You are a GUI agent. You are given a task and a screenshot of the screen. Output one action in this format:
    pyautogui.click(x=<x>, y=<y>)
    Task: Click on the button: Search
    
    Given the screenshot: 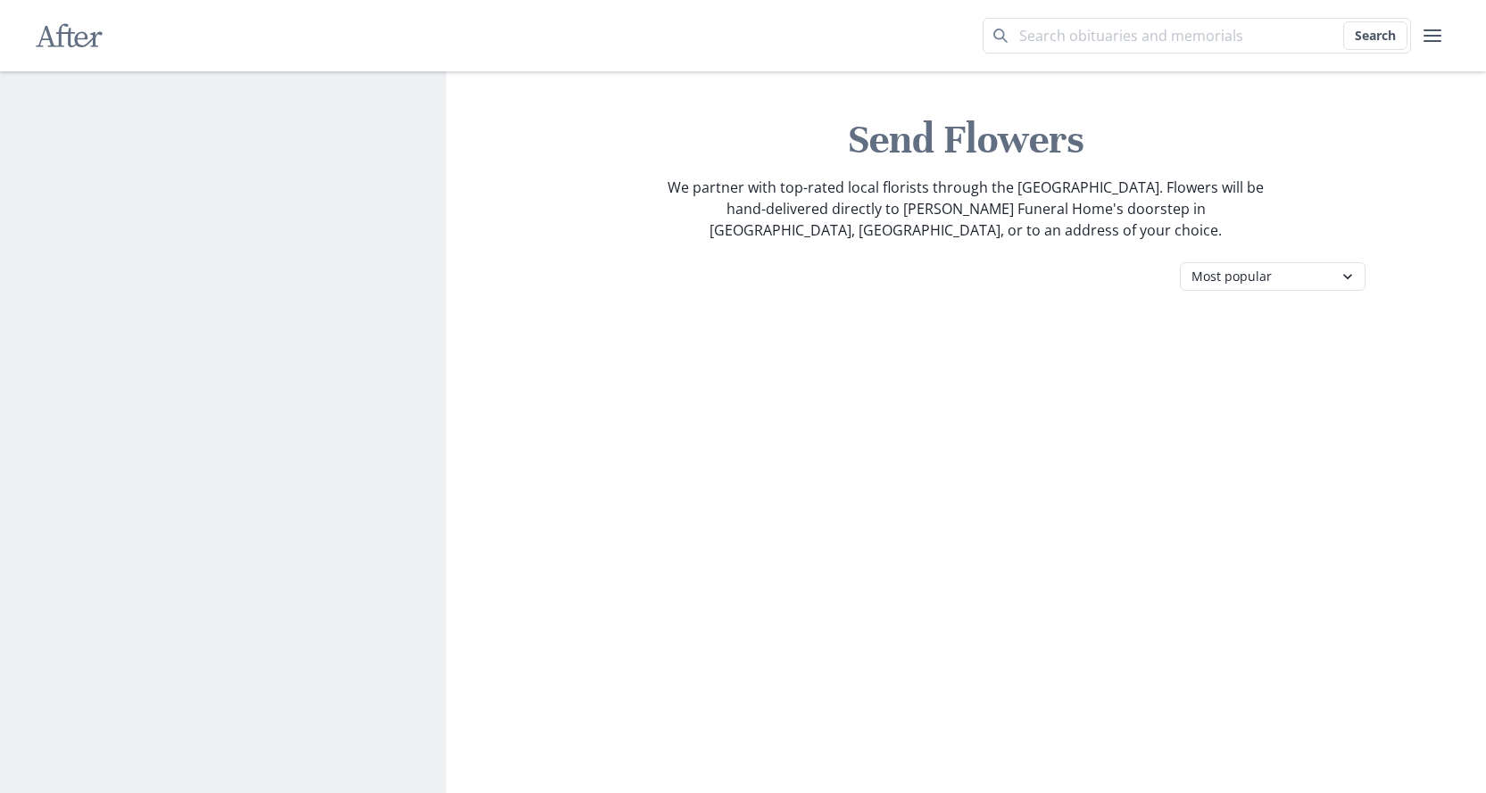 What is the action you would take?
    pyautogui.click(x=1375, y=36)
    